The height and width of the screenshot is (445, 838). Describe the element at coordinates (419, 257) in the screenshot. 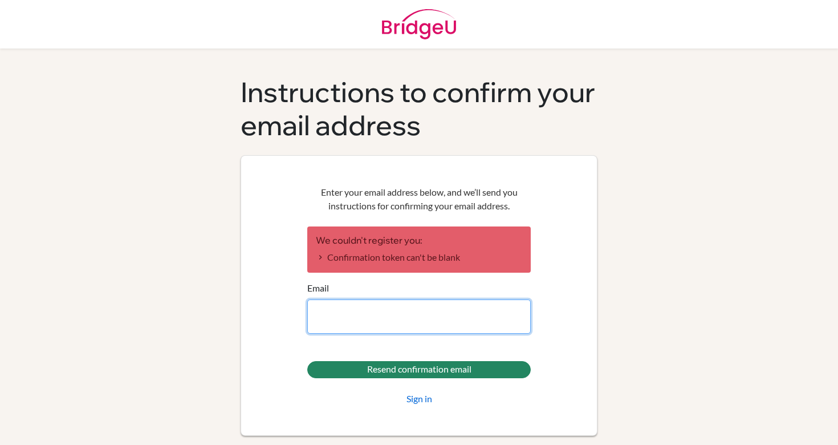

I see `li: Confirmation token can't be blank` at that location.